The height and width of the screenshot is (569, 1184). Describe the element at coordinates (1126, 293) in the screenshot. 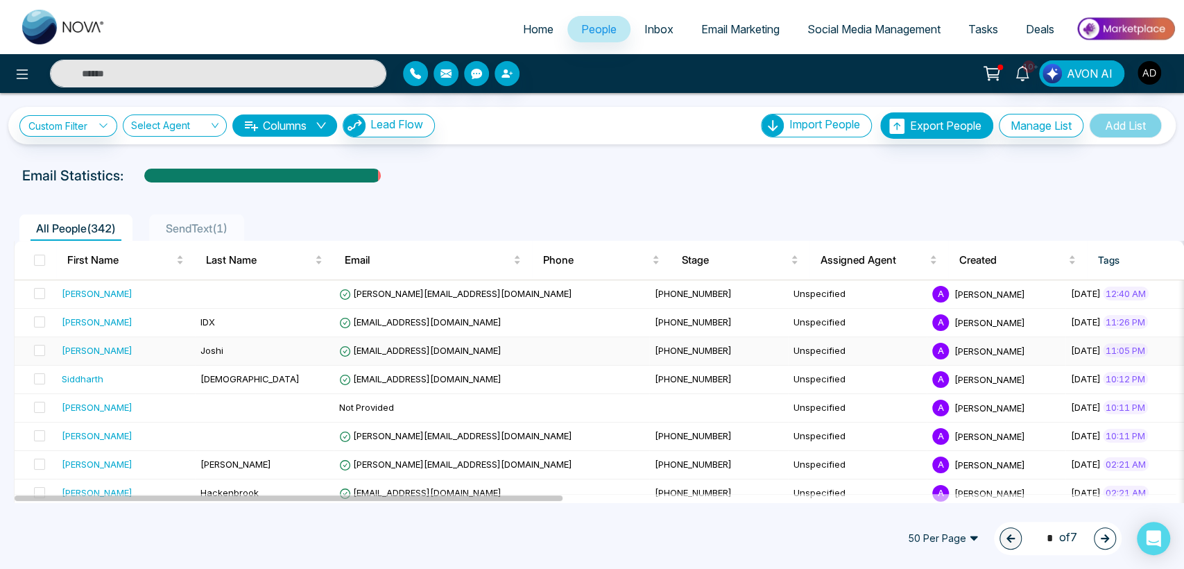

I see `span: 12:40 AM` at that location.